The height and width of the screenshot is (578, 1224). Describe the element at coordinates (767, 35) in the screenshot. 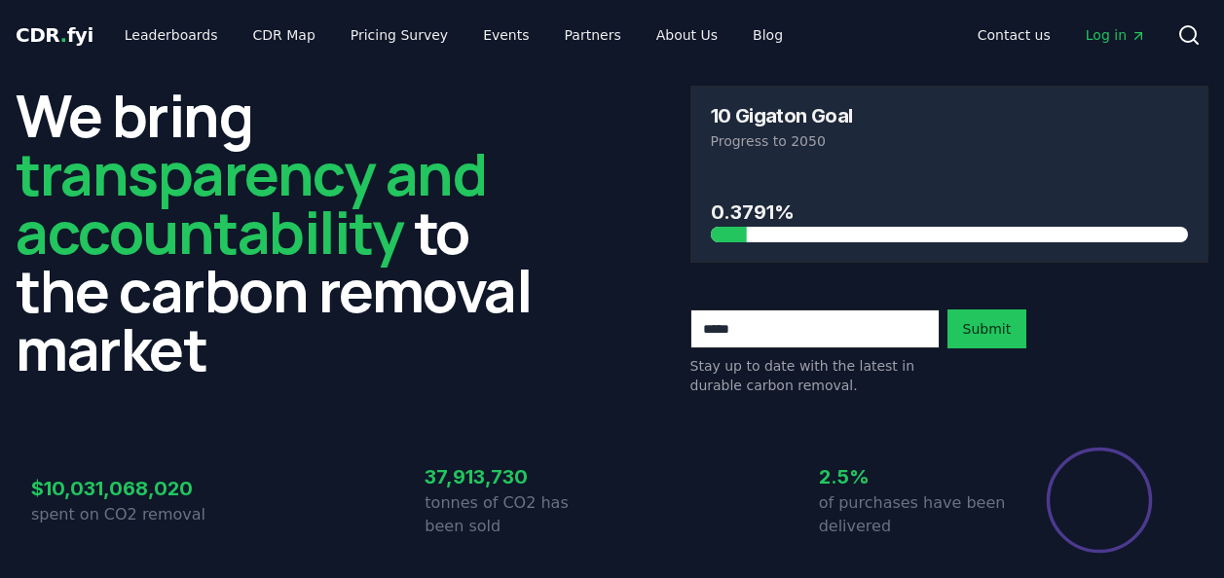

I see `a: Blog` at that location.